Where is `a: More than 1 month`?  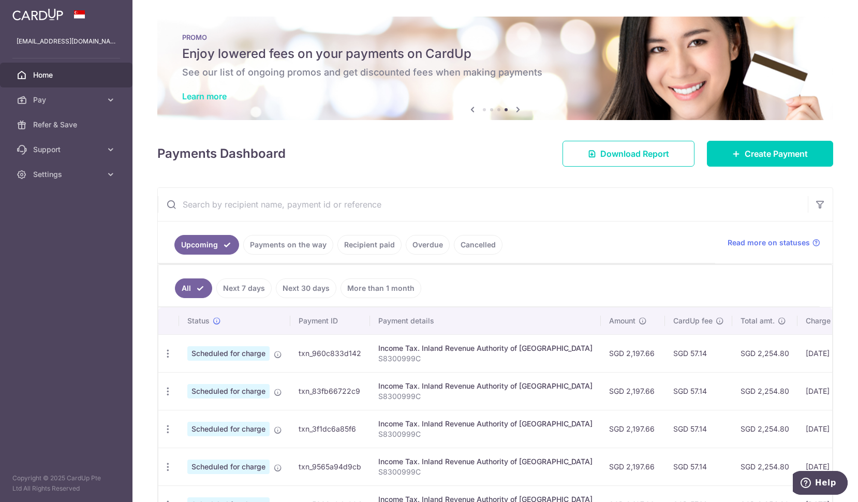
a: More than 1 month is located at coordinates (381, 288).